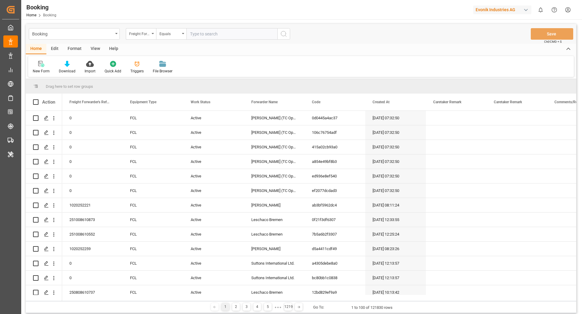 Image resolution: width=582 pixels, height=314 pixels. I want to click on div: Action, so click(48, 102).